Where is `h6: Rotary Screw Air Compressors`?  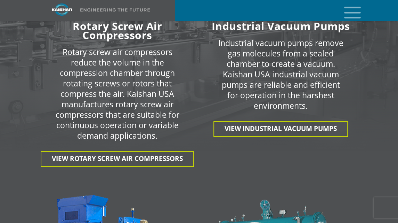
h6: Rotary Screw Air Compressors is located at coordinates (118, 31).